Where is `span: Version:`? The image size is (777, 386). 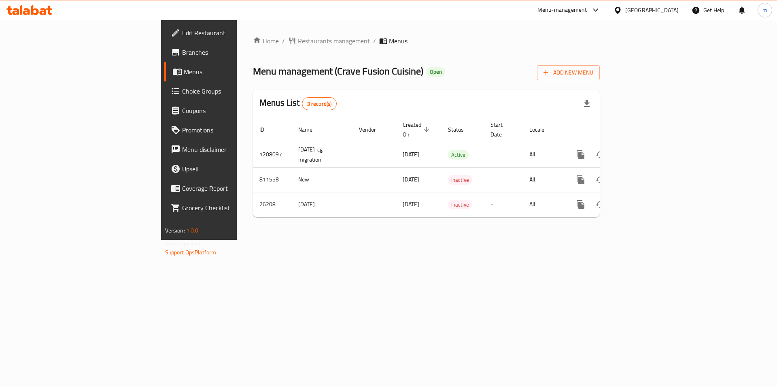 span: Version: is located at coordinates (175, 230).